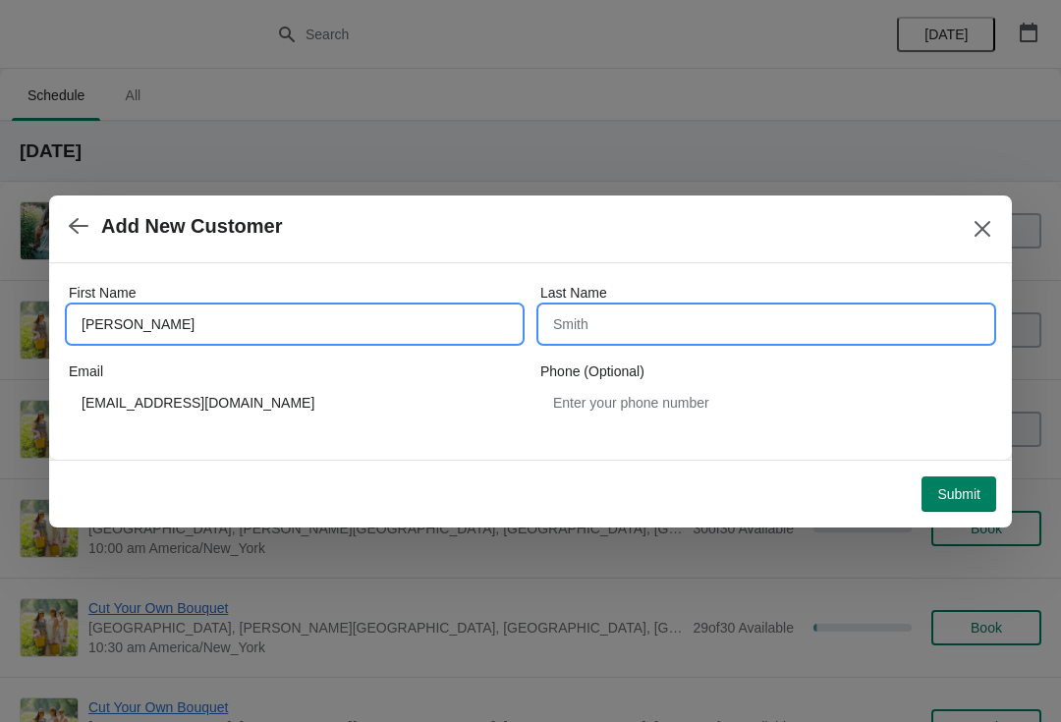  Describe the element at coordinates (766, 324) in the screenshot. I see `input: Smith` at that location.